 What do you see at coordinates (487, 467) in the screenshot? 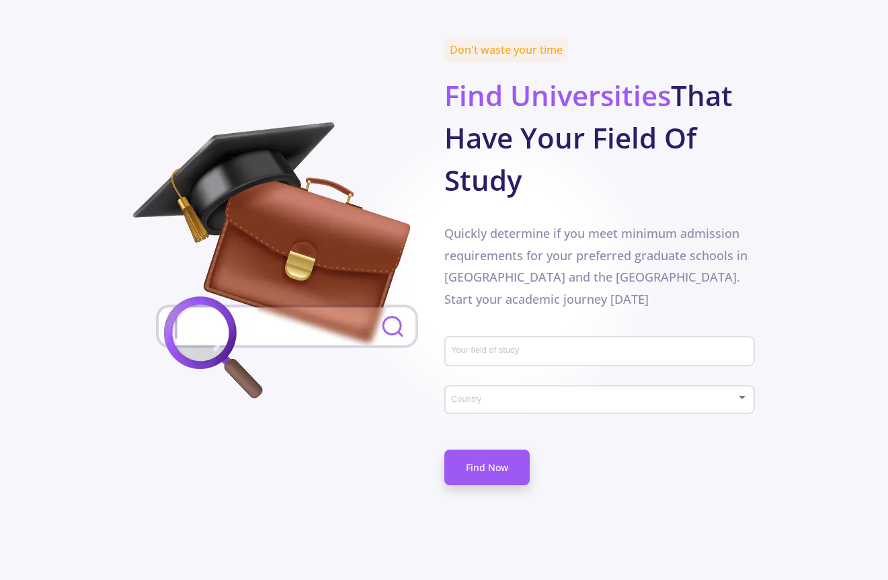
I see `a: Find Now` at bounding box center [487, 467].